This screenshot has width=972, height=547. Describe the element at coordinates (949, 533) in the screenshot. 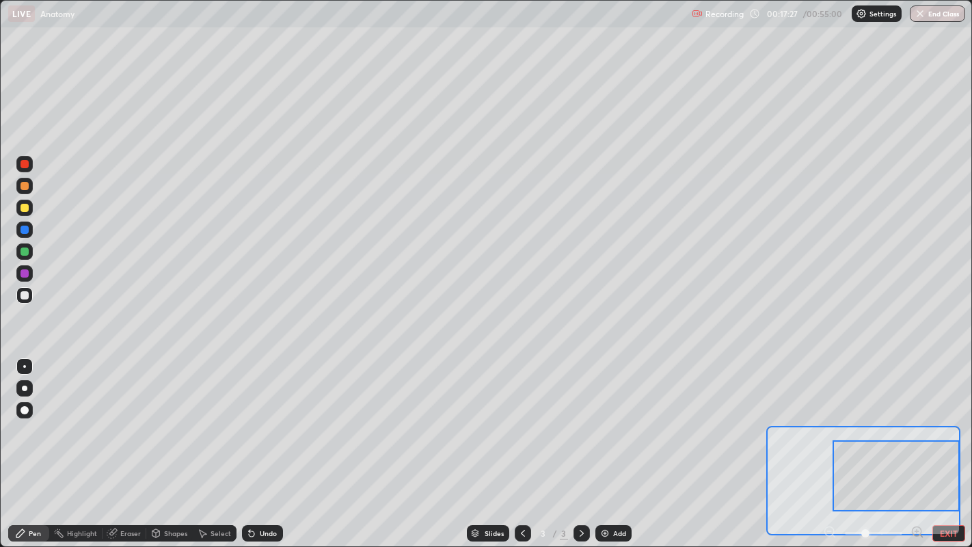

I see `button: EXIT` at that location.